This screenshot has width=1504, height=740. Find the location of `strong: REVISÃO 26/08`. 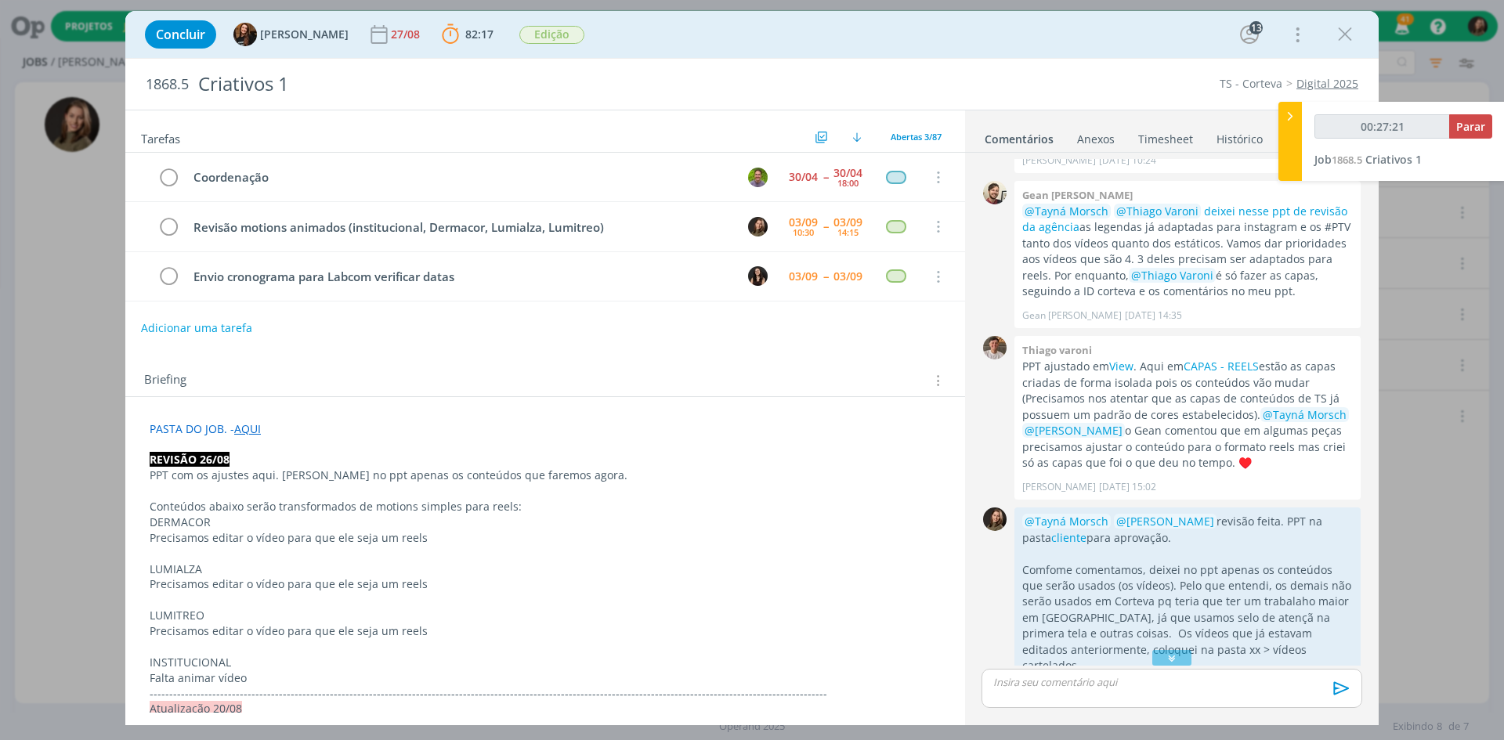

strong: REVISÃO 26/08 is located at coordinates (190, 459).